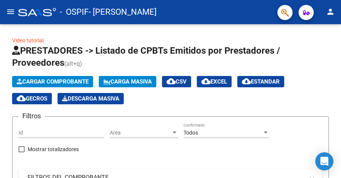 The image size is (341, 178). Describe the element at coordinates (73, 64) in the screenshot. I see `span: (alt+q)` at that location.